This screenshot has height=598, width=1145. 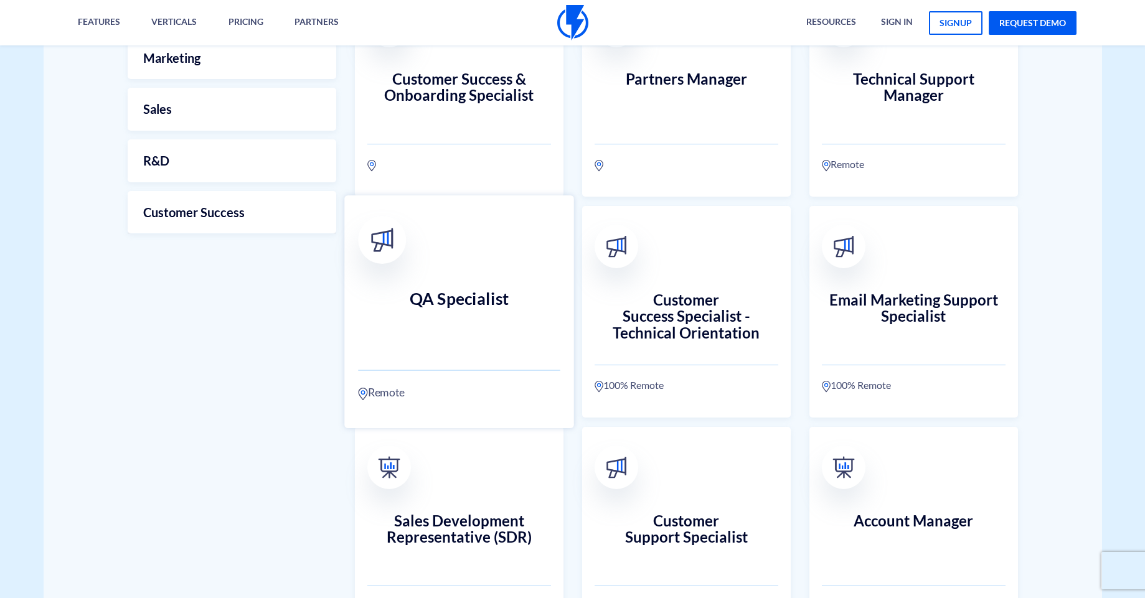 What do you see at coordinates (686, 317) in the screenshot?
I see `h3: Customer Success Specialist - Technical Orientation` at bounding box center [686, 317].